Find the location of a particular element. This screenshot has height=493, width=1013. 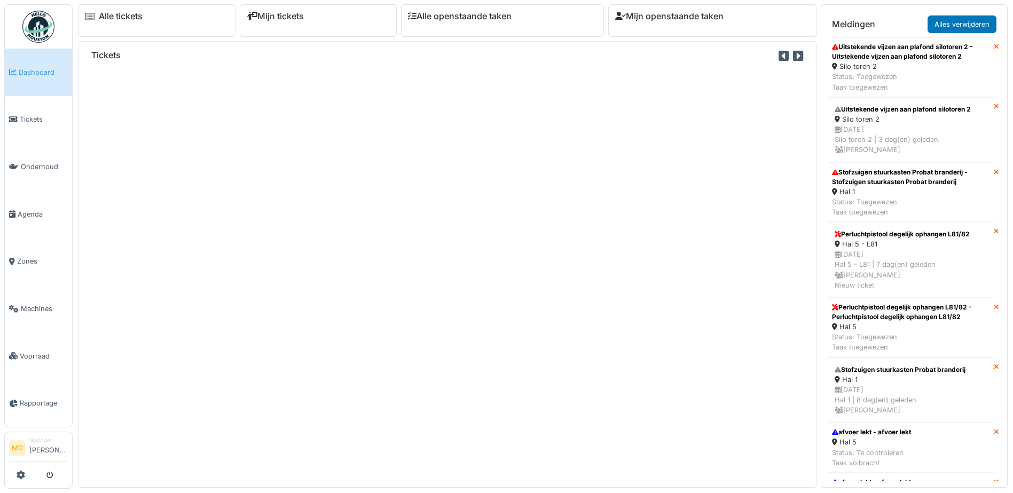

span: Zones is located at coordinates (42, 261).